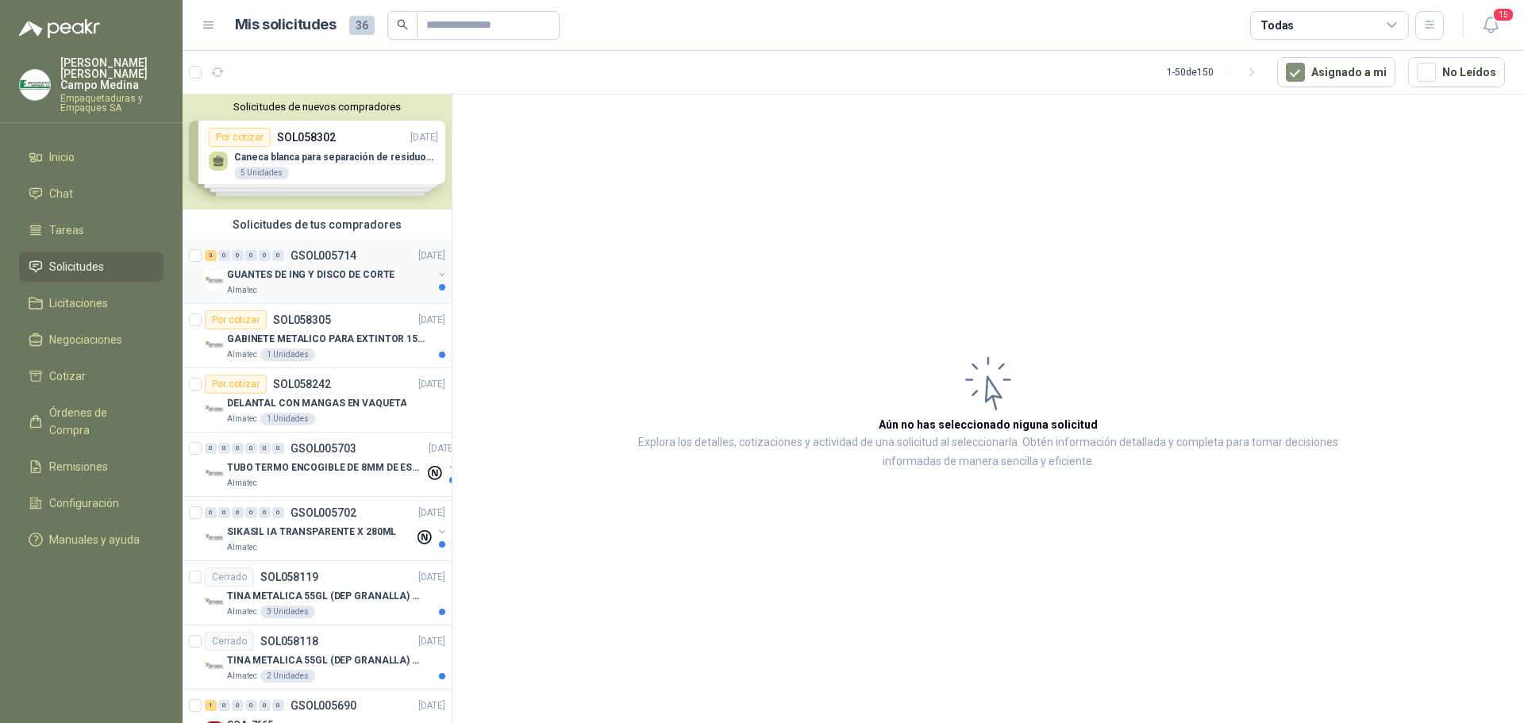 The image size is (1524, 723). Describe the element at coordinates (362, 25) in the screenshot. I see `span: 36` at that location.